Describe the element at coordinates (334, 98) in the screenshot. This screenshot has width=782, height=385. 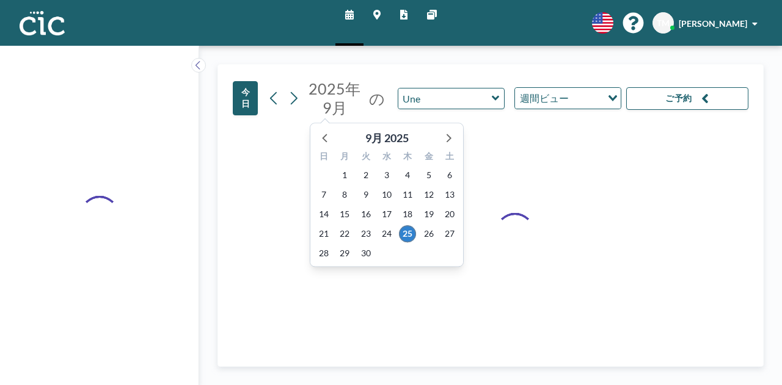
I see `font: 2025年9月` at that location.